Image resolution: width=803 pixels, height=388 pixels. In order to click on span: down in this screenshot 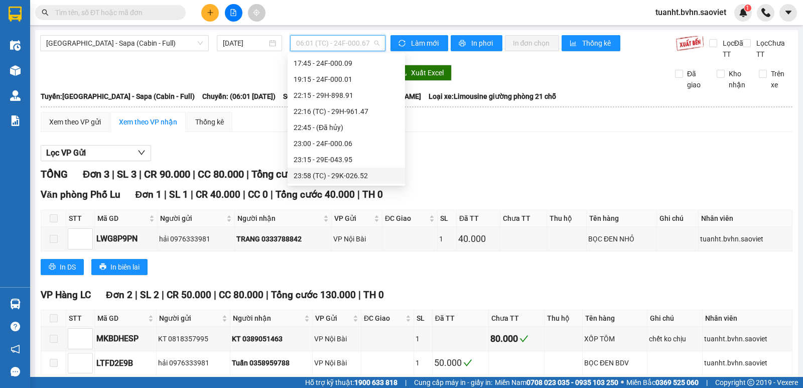, I will do `click(142, 153)`.